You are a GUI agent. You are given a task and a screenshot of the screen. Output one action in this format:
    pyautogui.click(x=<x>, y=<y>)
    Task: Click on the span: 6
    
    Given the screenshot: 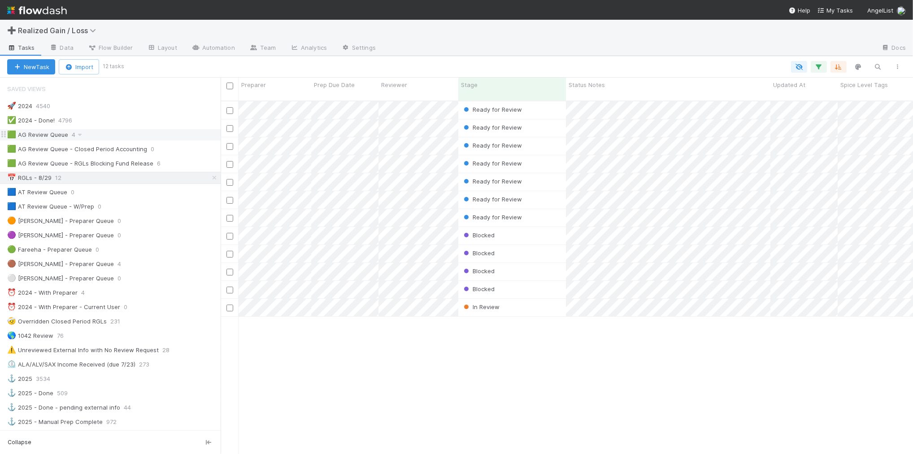 What is the action you would take?
    pyautogui.click(x=163, y=163)
    